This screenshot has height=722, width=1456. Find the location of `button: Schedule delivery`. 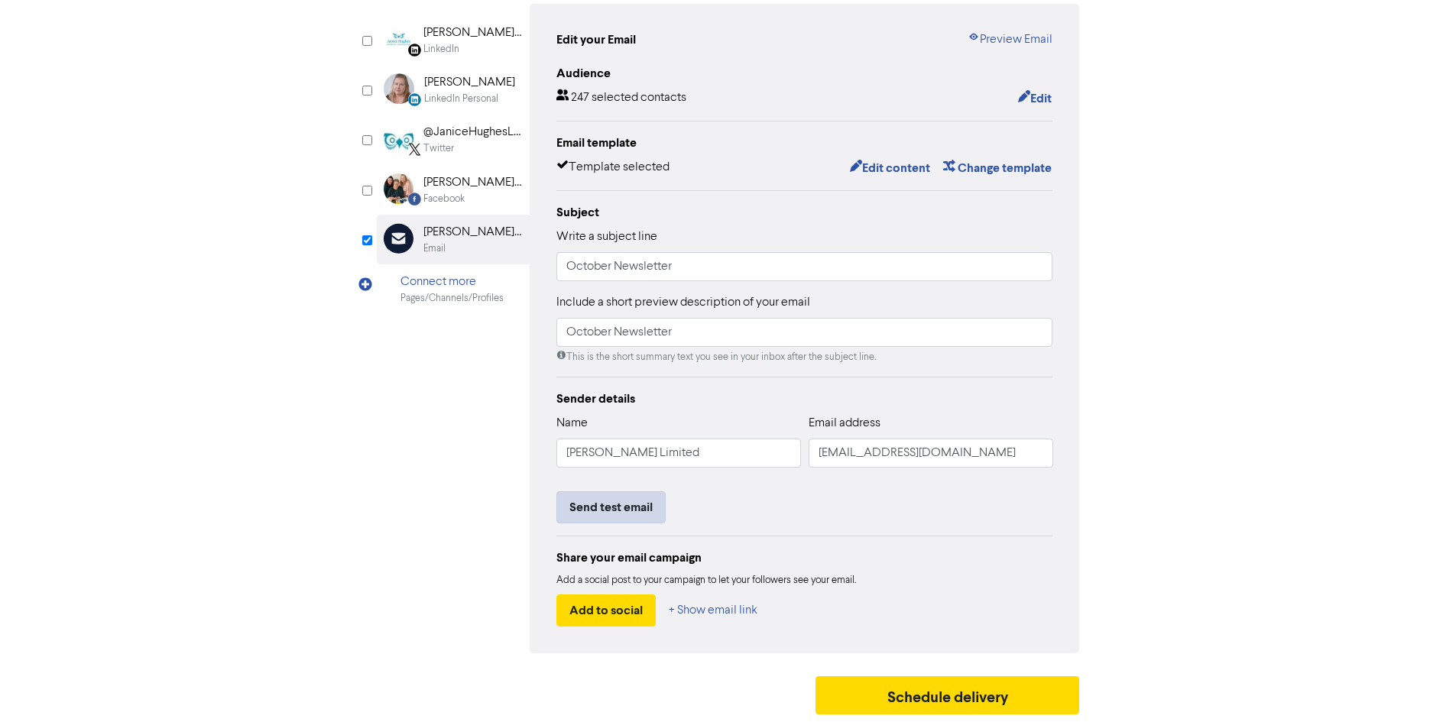

button: Schedule delivery is located at coordinates (948, 696).